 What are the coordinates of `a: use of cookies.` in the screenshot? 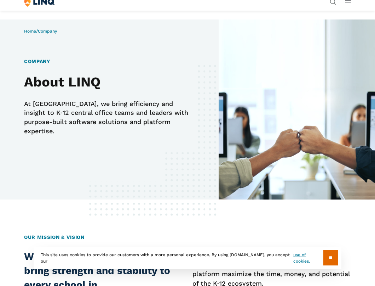 It's located at (309, 258).